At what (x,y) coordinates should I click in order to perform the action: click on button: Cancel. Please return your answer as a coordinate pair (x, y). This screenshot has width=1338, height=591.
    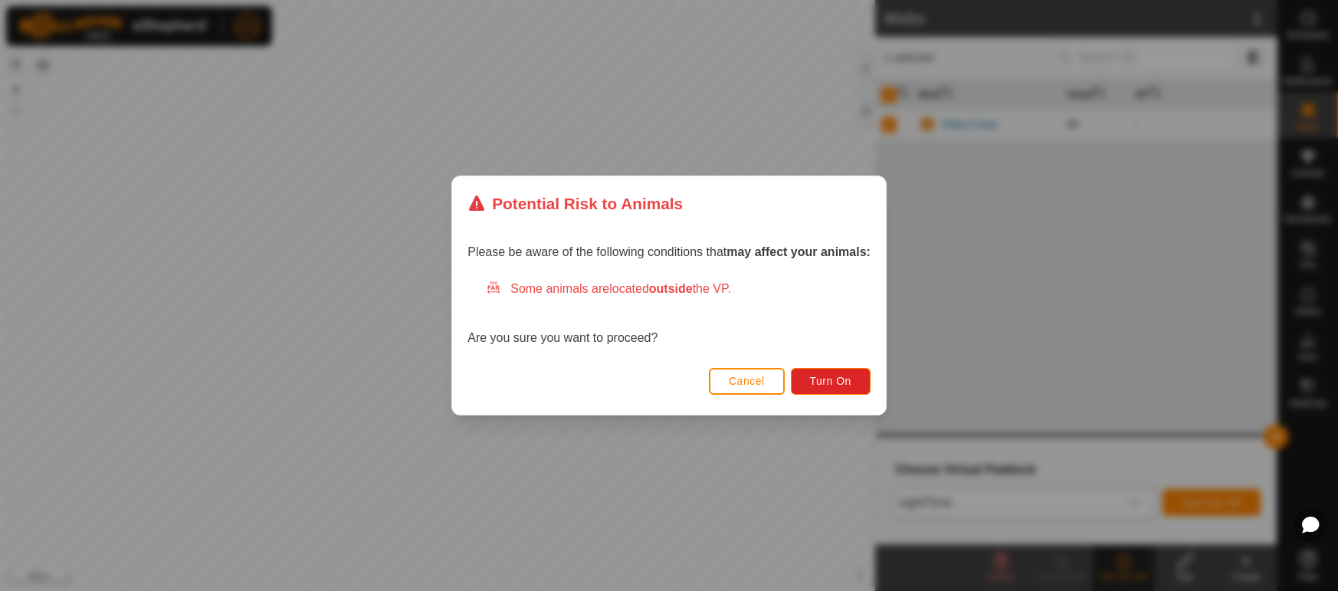
    Looking at the image, I should click on (746, 381).